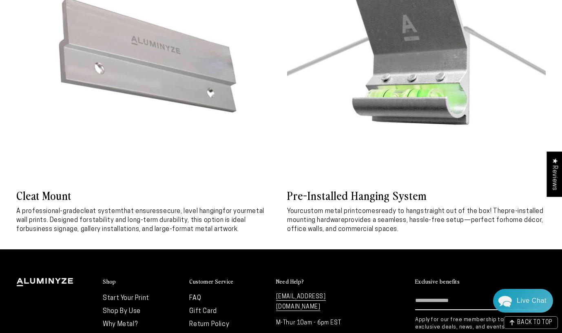  What do you see at coordinates (191, 211) in the screenshot?
I see `strong: secure, level hanging` at bounding box center [191, 211].